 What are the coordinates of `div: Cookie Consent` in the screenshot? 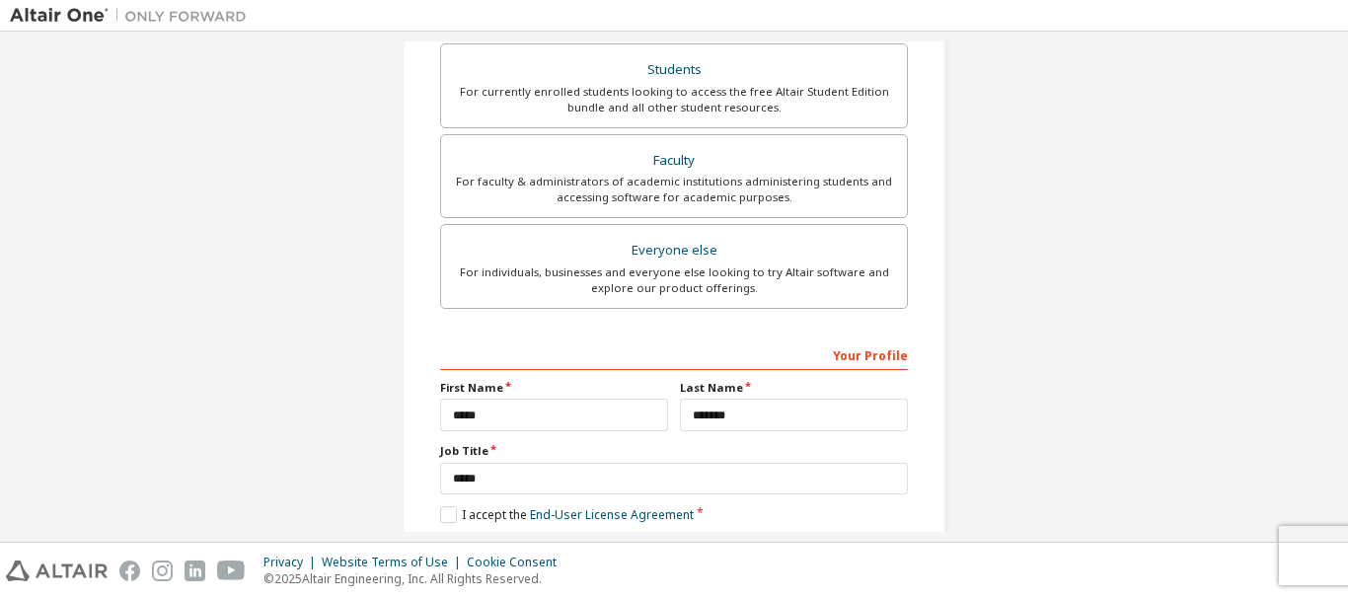 It's located at (517, 562).